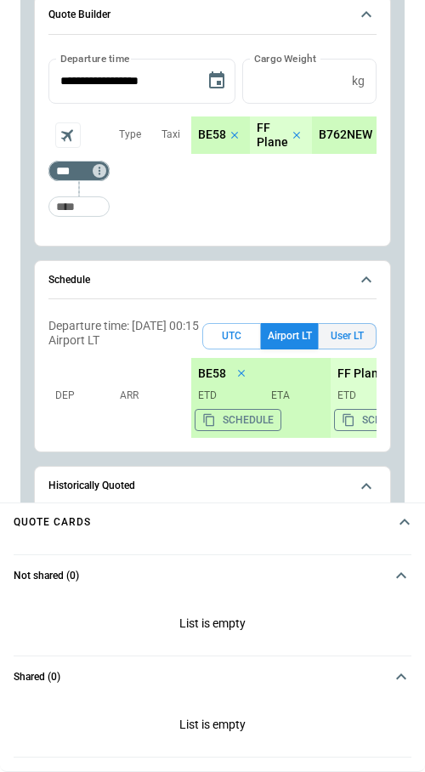 This screenshot has width=425, height=772. Describe the element at coordinates (150, 395) in the screenshot. I see `p: Arr` at that location.